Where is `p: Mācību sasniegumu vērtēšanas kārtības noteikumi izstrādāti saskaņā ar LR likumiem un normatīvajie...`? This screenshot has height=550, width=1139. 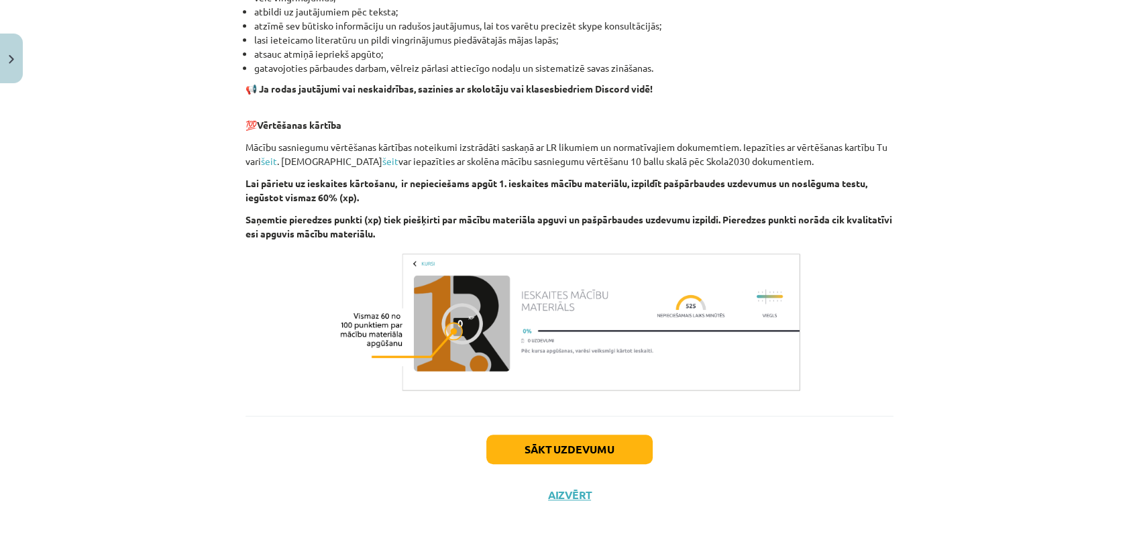 p: Mācību sasniegumu vērtēšanas kārtības noteikumi izstrādāti saskaņā ar LR likumiem un normatīvajie... is located at coordinates (569, 154).